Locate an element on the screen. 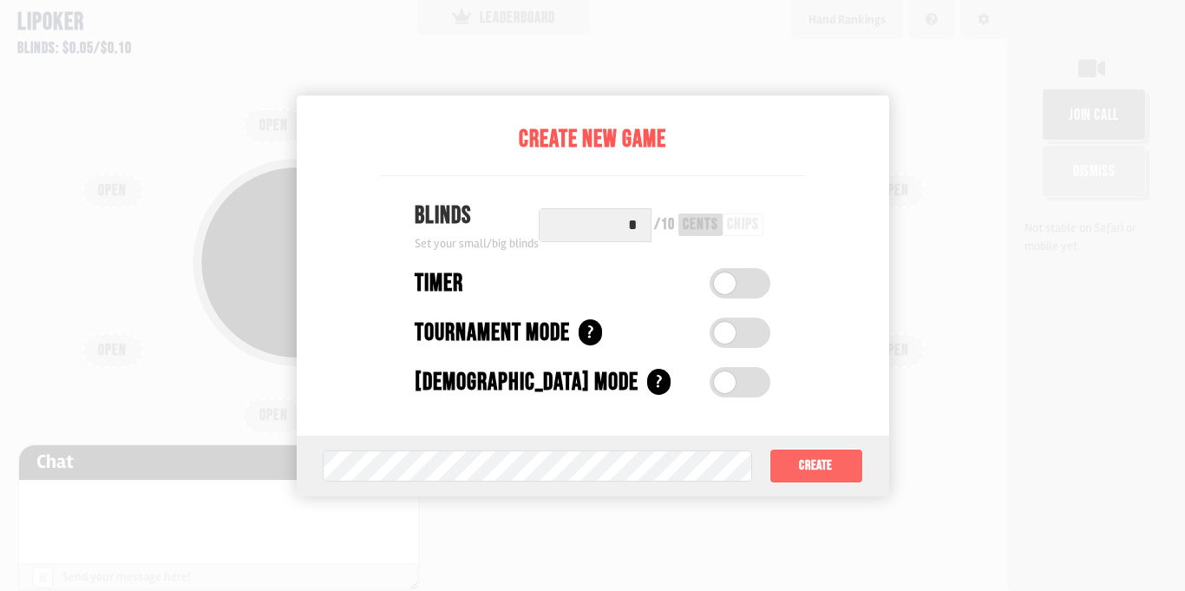 Image resolution: width=1185 pixels, height=591 pixels. div: Blinds is located at coordinates (476, 216).